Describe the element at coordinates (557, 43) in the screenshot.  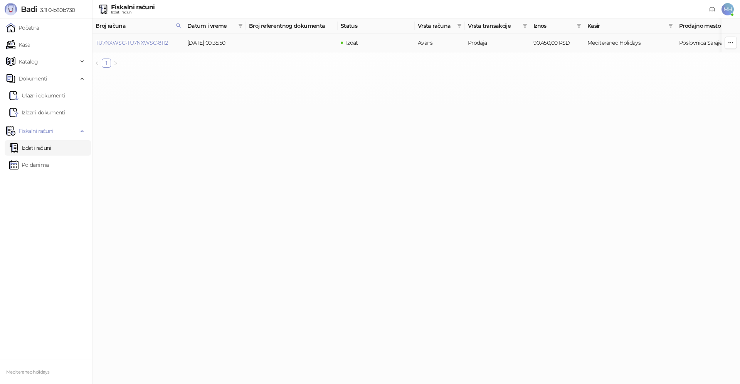
I see `td: 90.450,00 RSD` at that location.